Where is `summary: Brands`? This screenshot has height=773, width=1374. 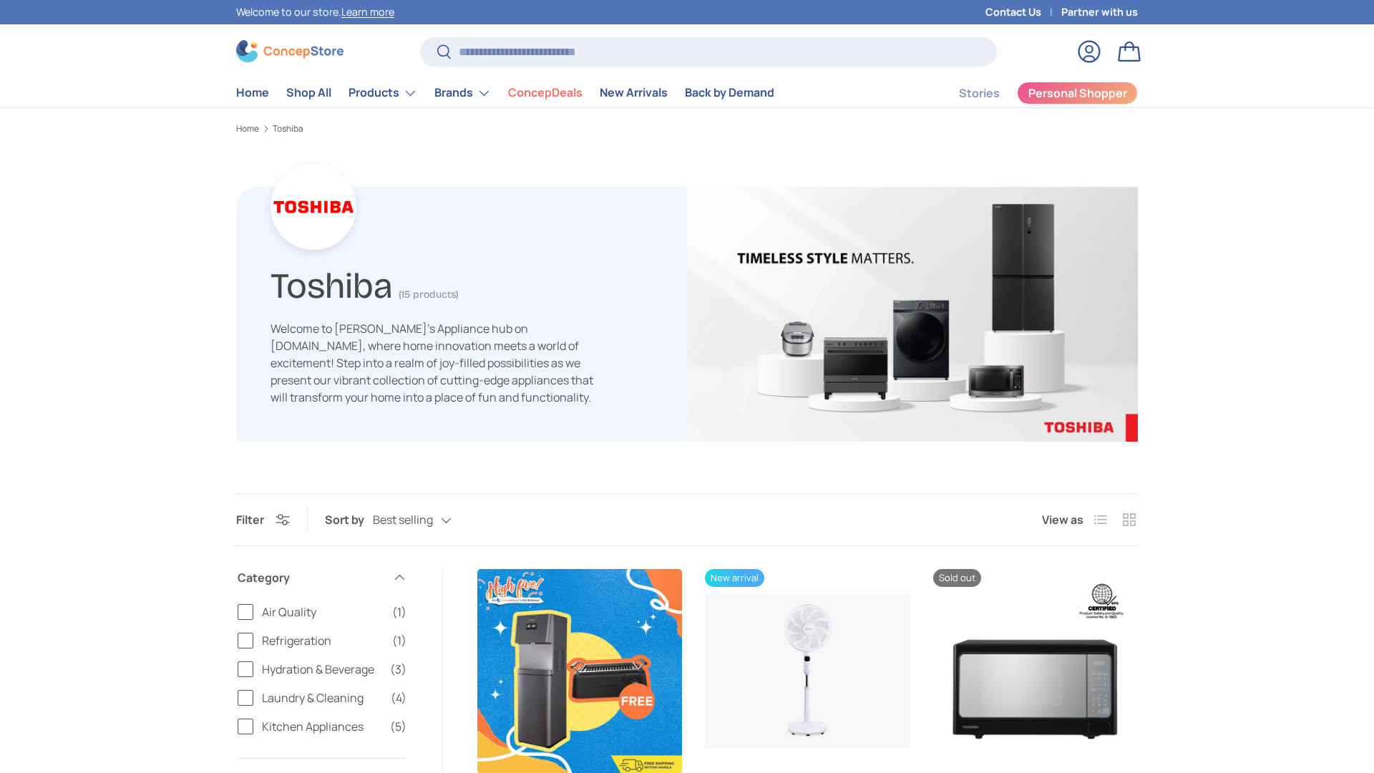
summary: Brands is located at coordinates (462, 93).